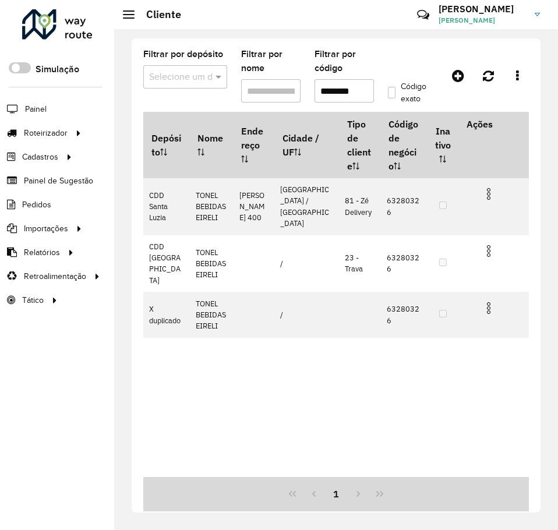 The width and height of the screenshot is (558, 530). What do you see at coordinates (55, 276) in the screenshot?
I see `span: Retroalimentação` at bounding box center [55, 276].